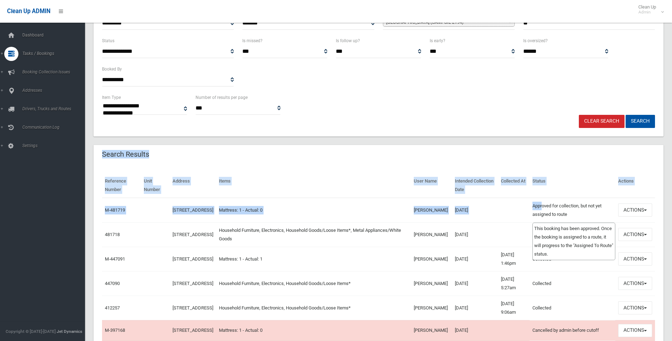 The height and width of the screenshot is (341, 672). I want to click on span: Clean Up, so click(649, 10).